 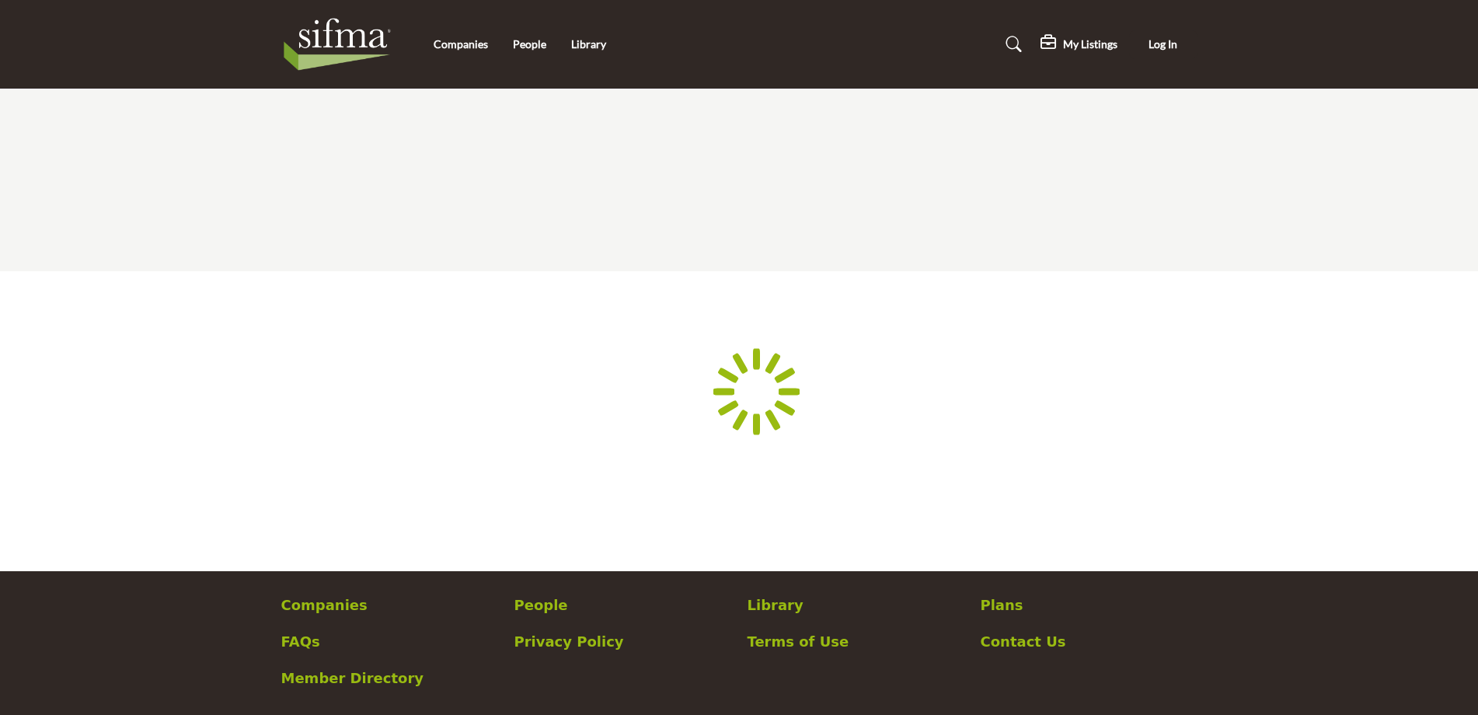 What do you see at coordinates (1011, 44) in the screenshot?
I see `a: Search` at bounding box center [1011, 44].